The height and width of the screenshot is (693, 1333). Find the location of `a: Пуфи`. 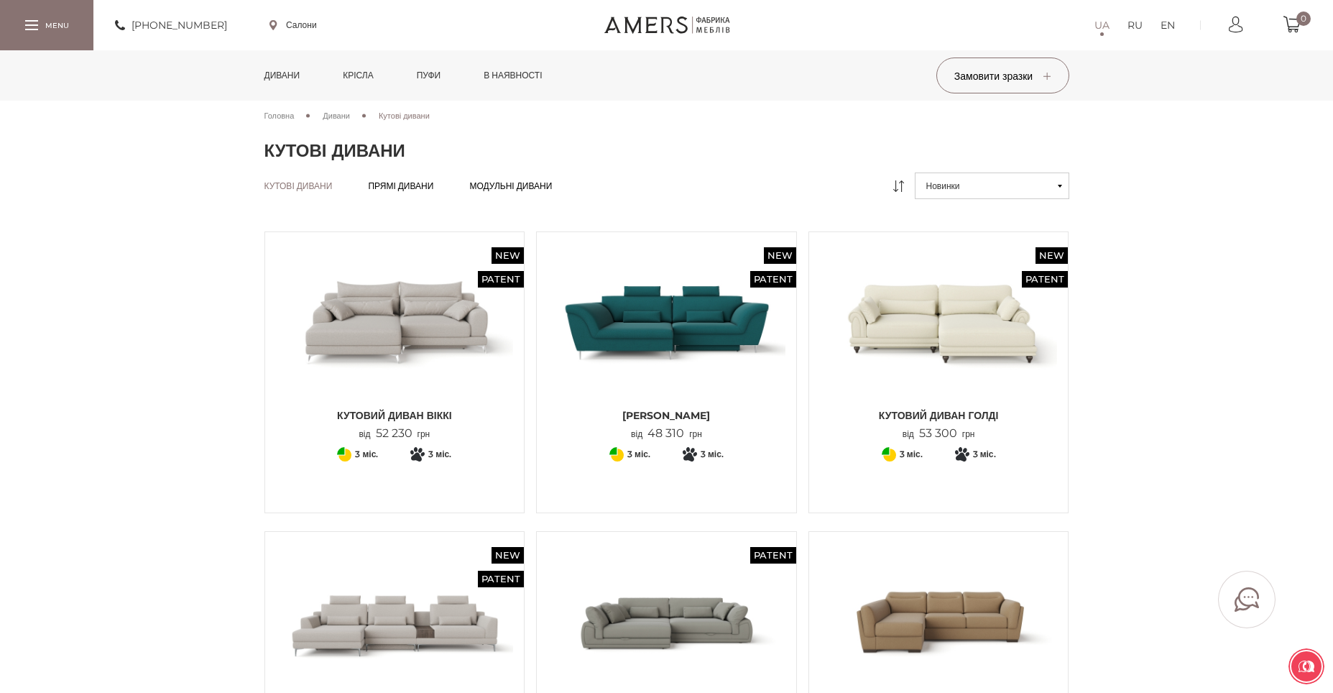

a: Пуфи is located at coordinates (429, 75).